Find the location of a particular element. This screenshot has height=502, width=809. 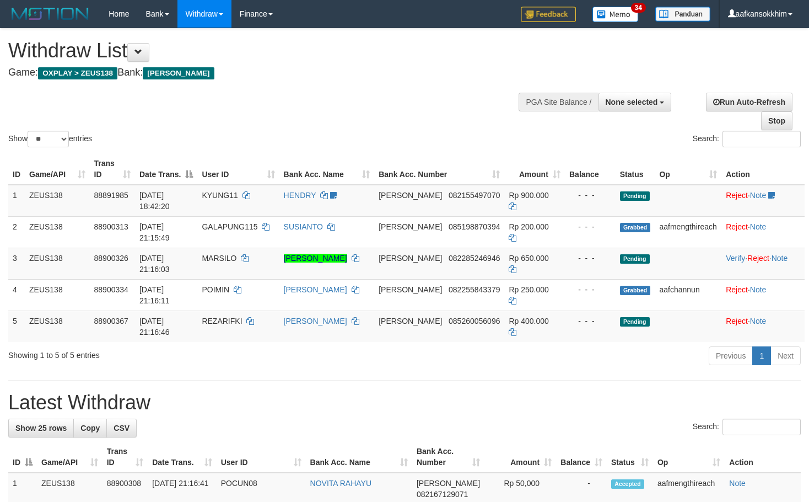

span: KYUNG11 is located at coordinates (219, 195).